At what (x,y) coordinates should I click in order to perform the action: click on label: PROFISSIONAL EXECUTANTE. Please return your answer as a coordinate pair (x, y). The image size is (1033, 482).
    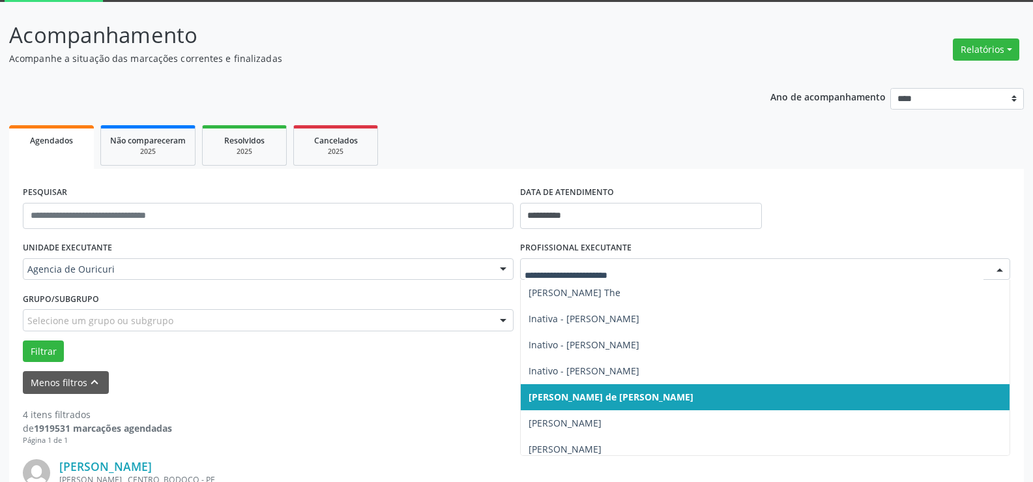
    Looking at the image, I should click on (576, 248).